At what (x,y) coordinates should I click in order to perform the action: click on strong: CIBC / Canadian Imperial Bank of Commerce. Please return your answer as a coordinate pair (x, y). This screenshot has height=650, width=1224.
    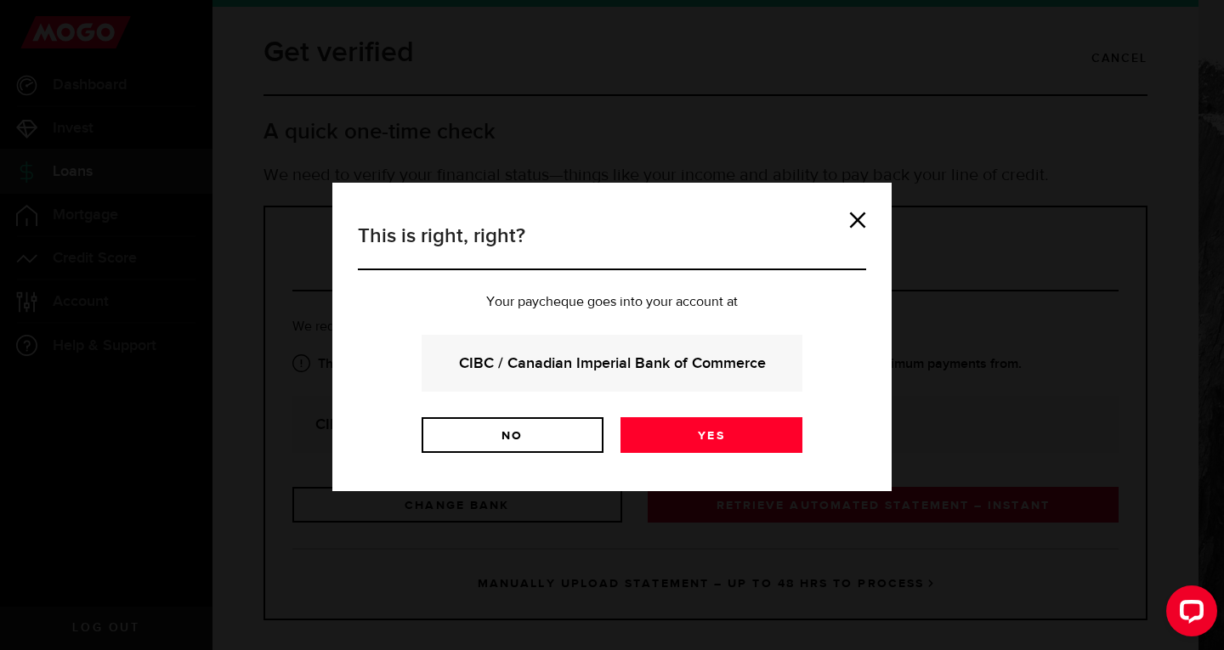
    Looking at the image, I should click on (612, 363).